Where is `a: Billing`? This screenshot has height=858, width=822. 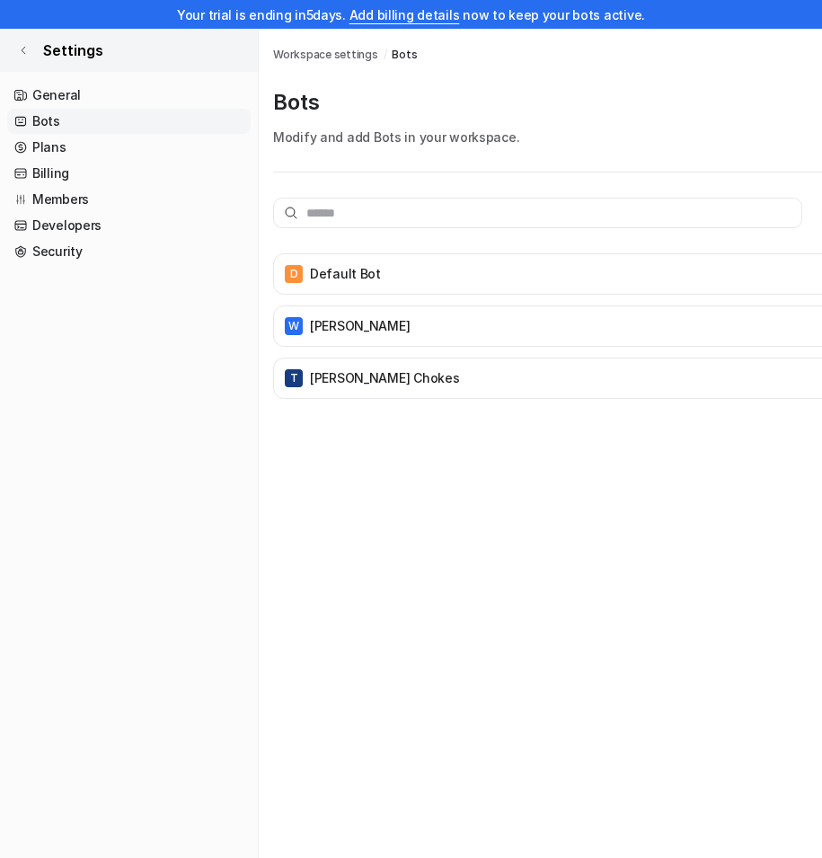
a: Billing is located at coordinates (129, 173).